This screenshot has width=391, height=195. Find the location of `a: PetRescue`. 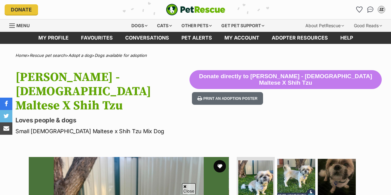

a: PetRescue is located at coordinates (196, 10).